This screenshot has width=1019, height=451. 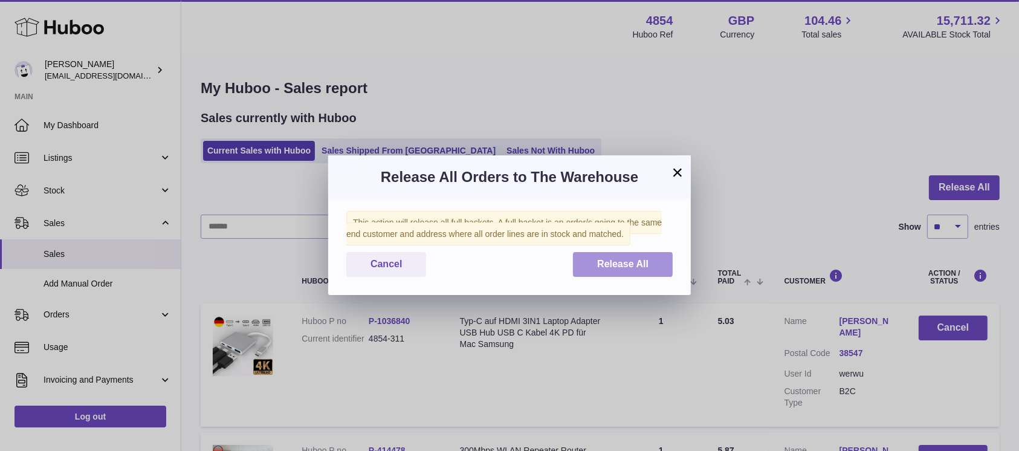 I want to click on button: Release All, so click(x=623, y=264).